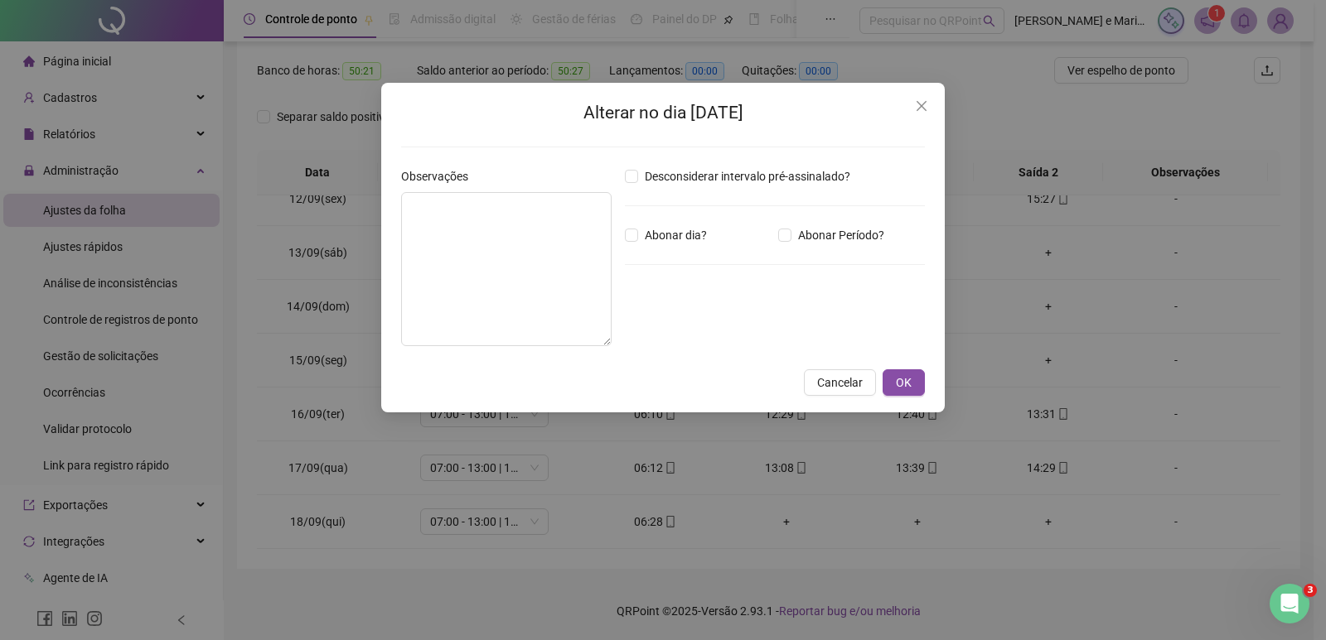  I want to click on span: Abonar Período?, so click(841, 235).